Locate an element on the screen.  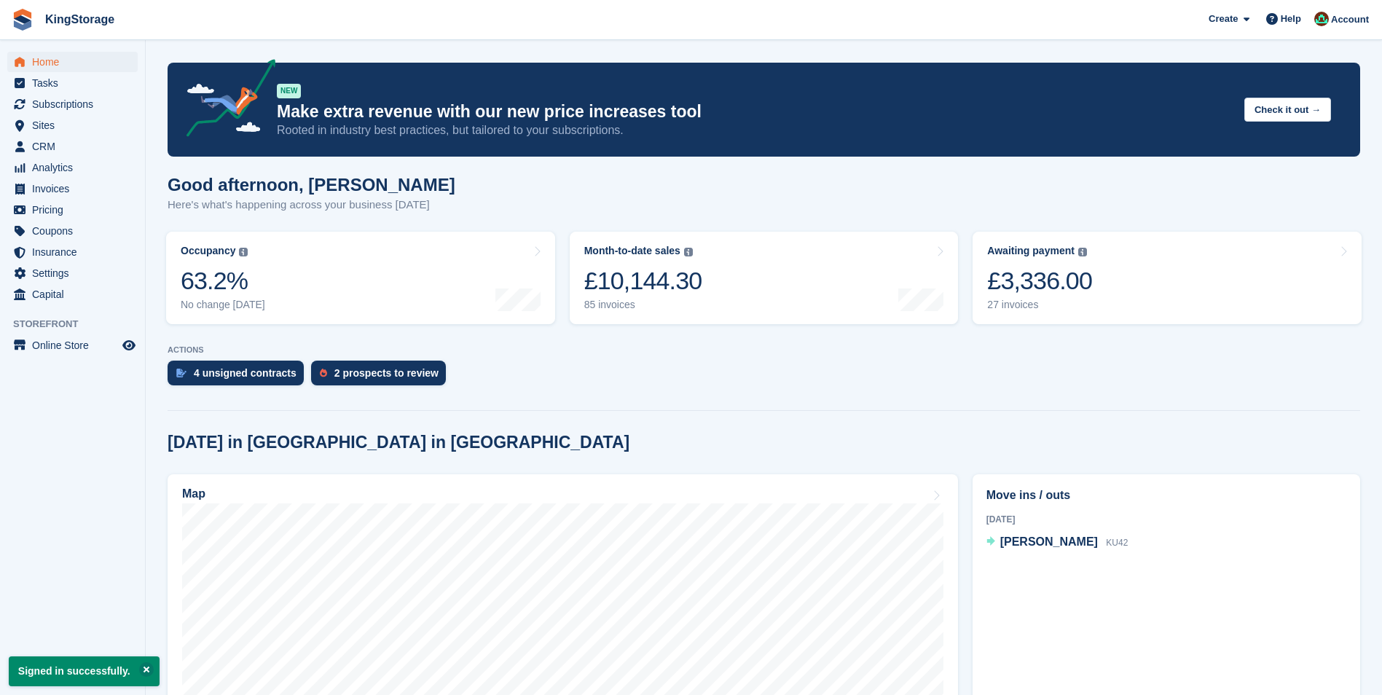
span: Coupons is located at coordinates (76, 231).